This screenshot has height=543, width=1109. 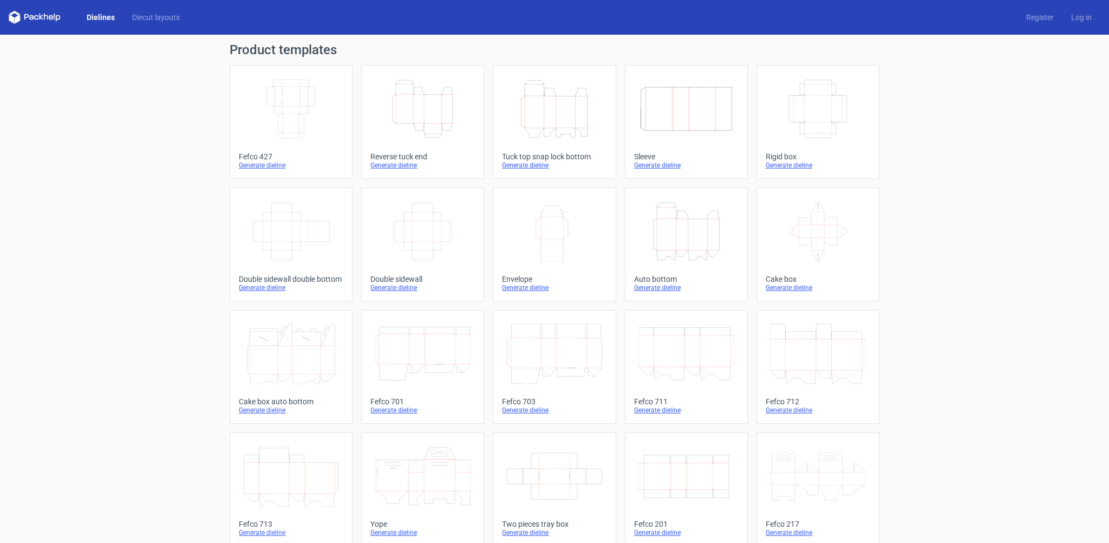 I want to click on div: Double sidewall double bottom, so click(x=291, y=279).